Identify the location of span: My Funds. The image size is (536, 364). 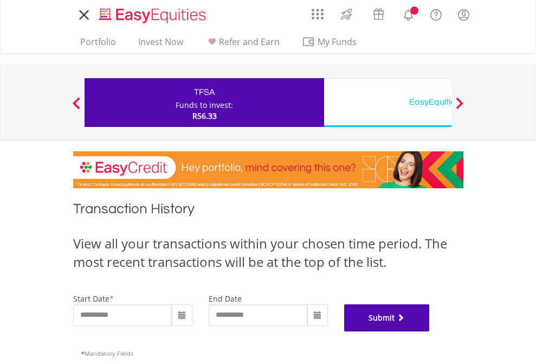
(337, 42).